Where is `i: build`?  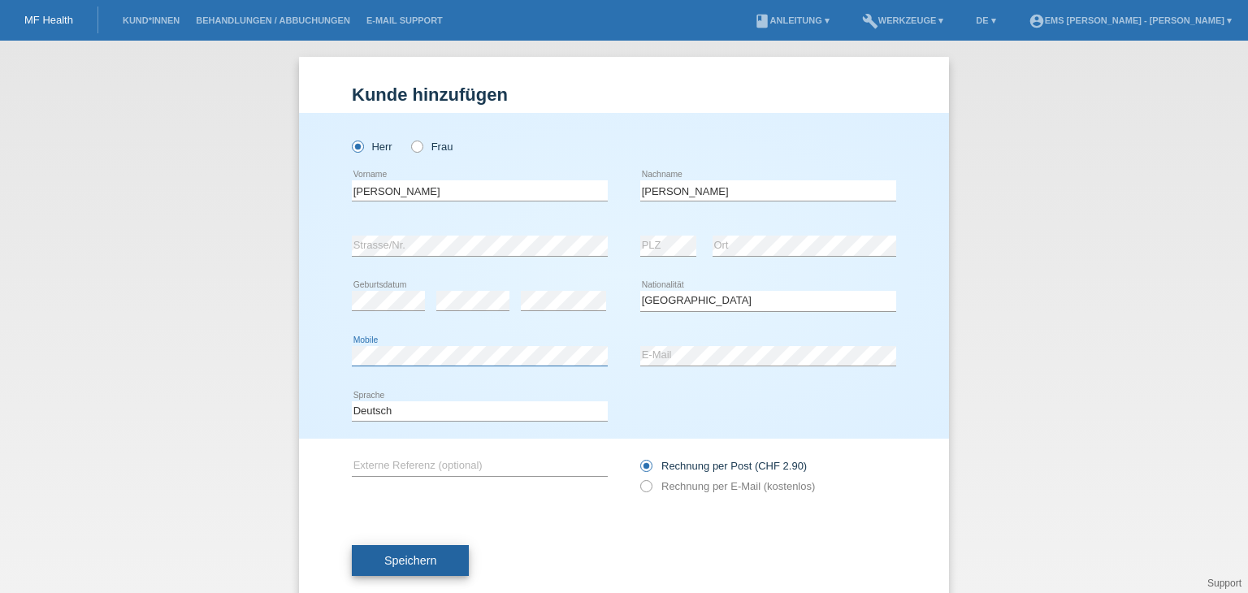 i: build is located at coordinates (870, 21).